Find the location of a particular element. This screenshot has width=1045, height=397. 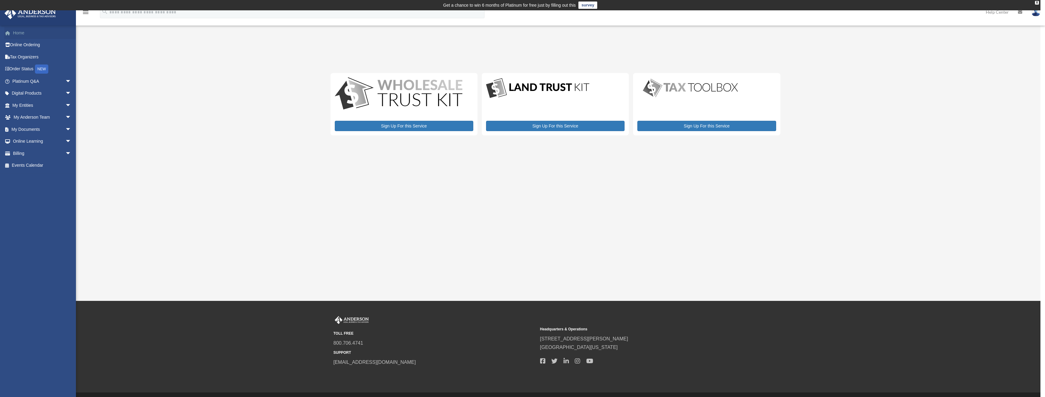

small: SUPPORT is located at coordinates (435, 352).